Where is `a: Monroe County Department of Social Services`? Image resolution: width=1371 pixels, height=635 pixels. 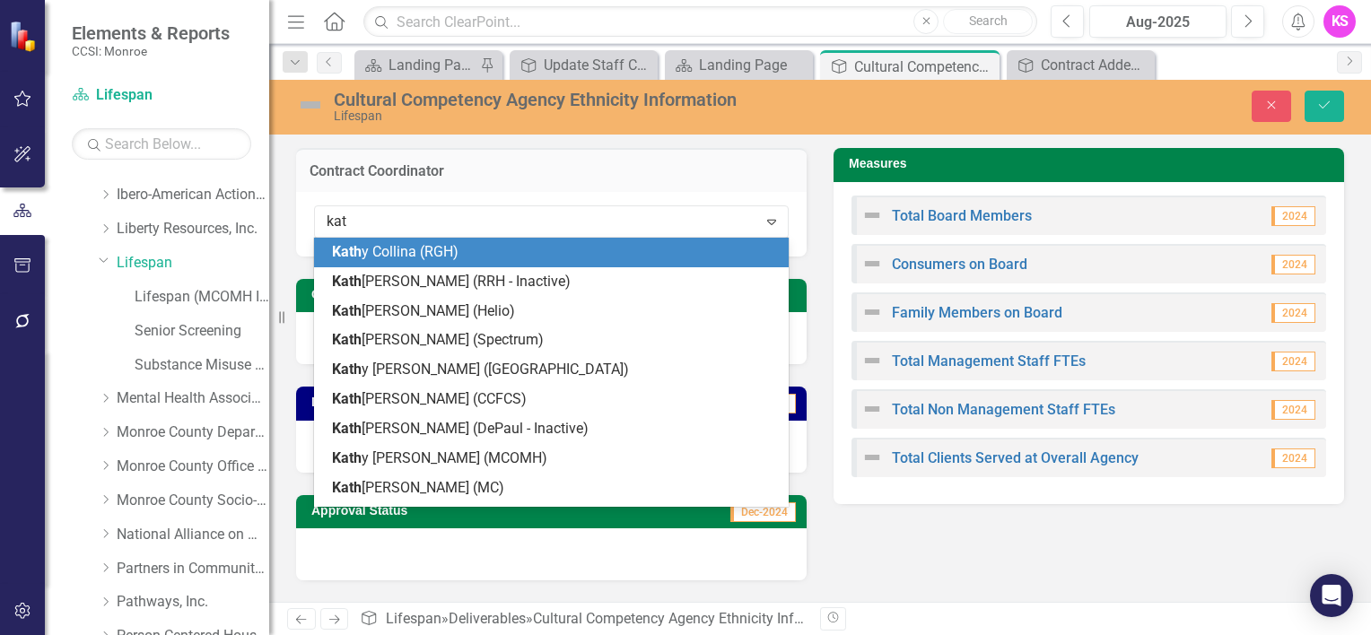 a: Monroe County Department of Social Services is located at coordinates (193, 432).